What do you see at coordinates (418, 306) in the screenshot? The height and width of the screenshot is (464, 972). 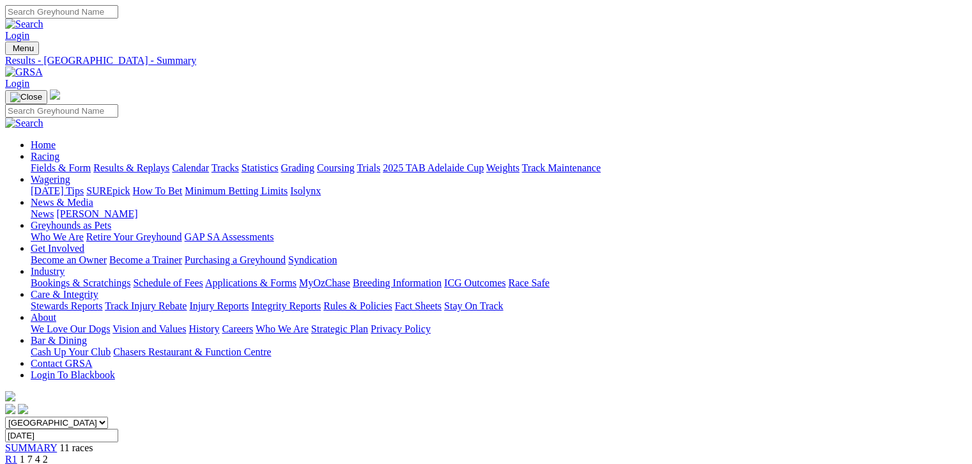 I see `a: Fact Sheets` at bounding box center [418, 306].